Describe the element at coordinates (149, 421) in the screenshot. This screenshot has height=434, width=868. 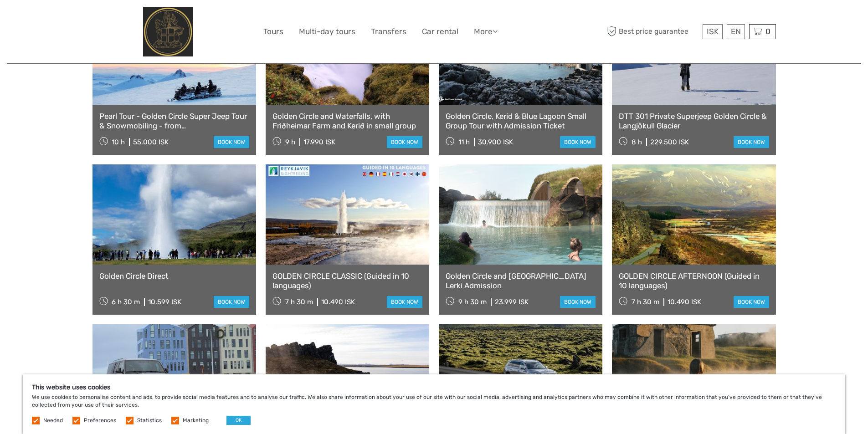
I see `label: Statistics` at that location.